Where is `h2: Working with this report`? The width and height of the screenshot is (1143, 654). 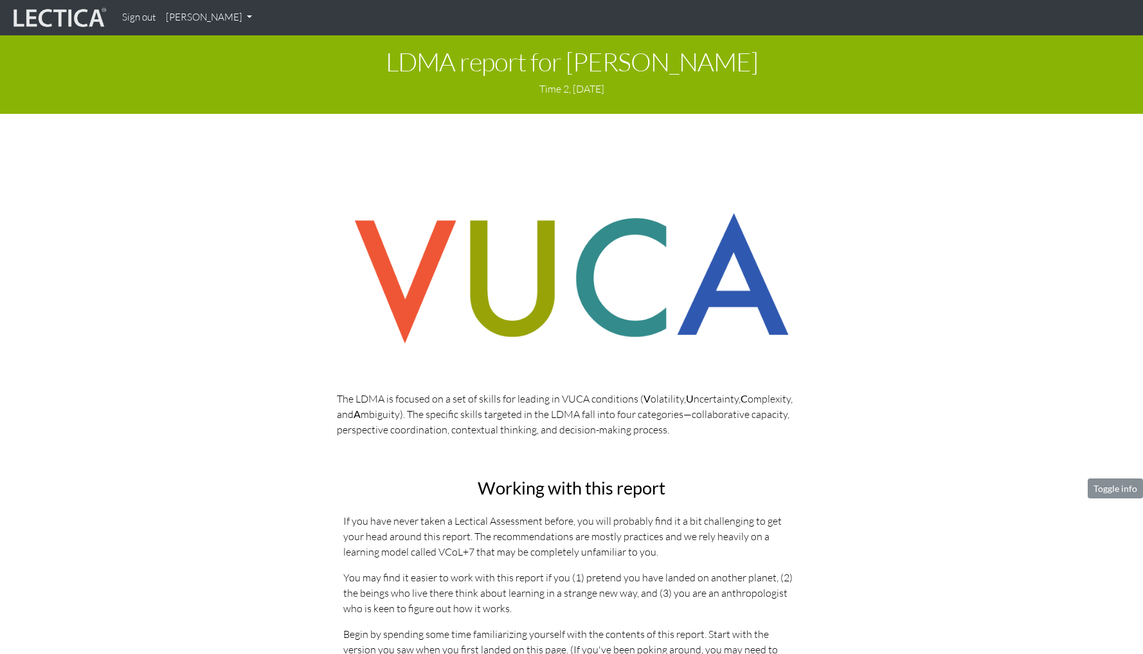
h2: Working with this report is located at coordinates (571, 488).